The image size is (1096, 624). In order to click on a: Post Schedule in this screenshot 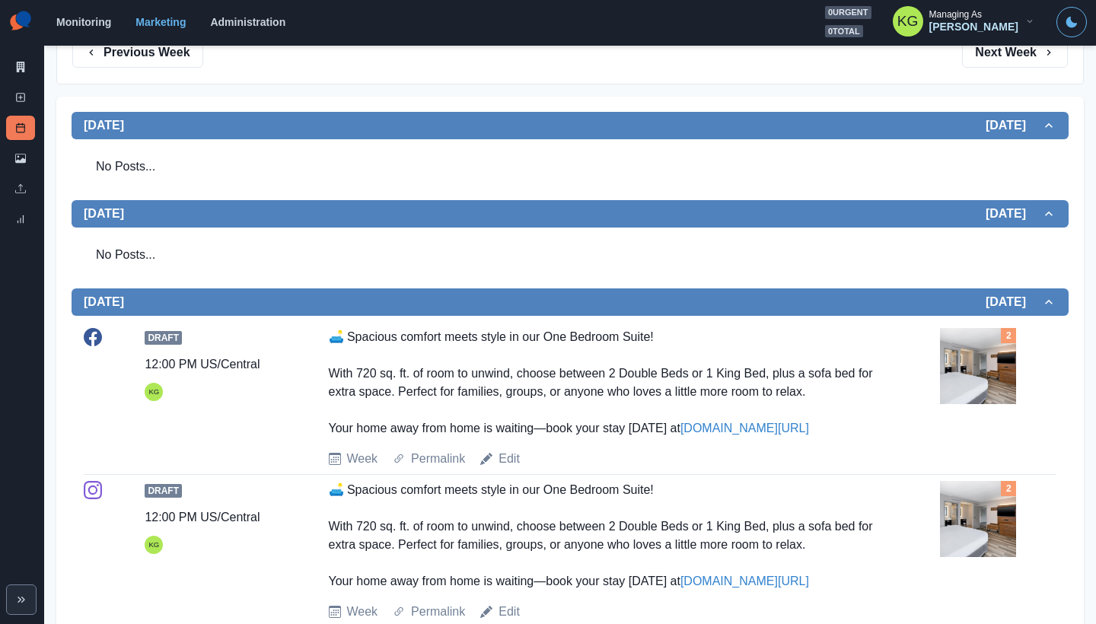, I will do `click(21, 128)`.